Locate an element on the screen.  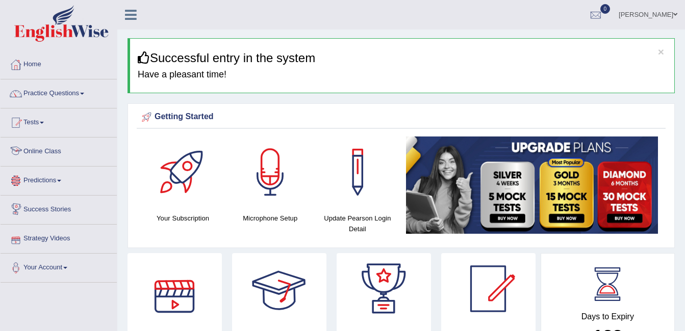
h4: Microphone Setup is located at coordinates (270, 218).